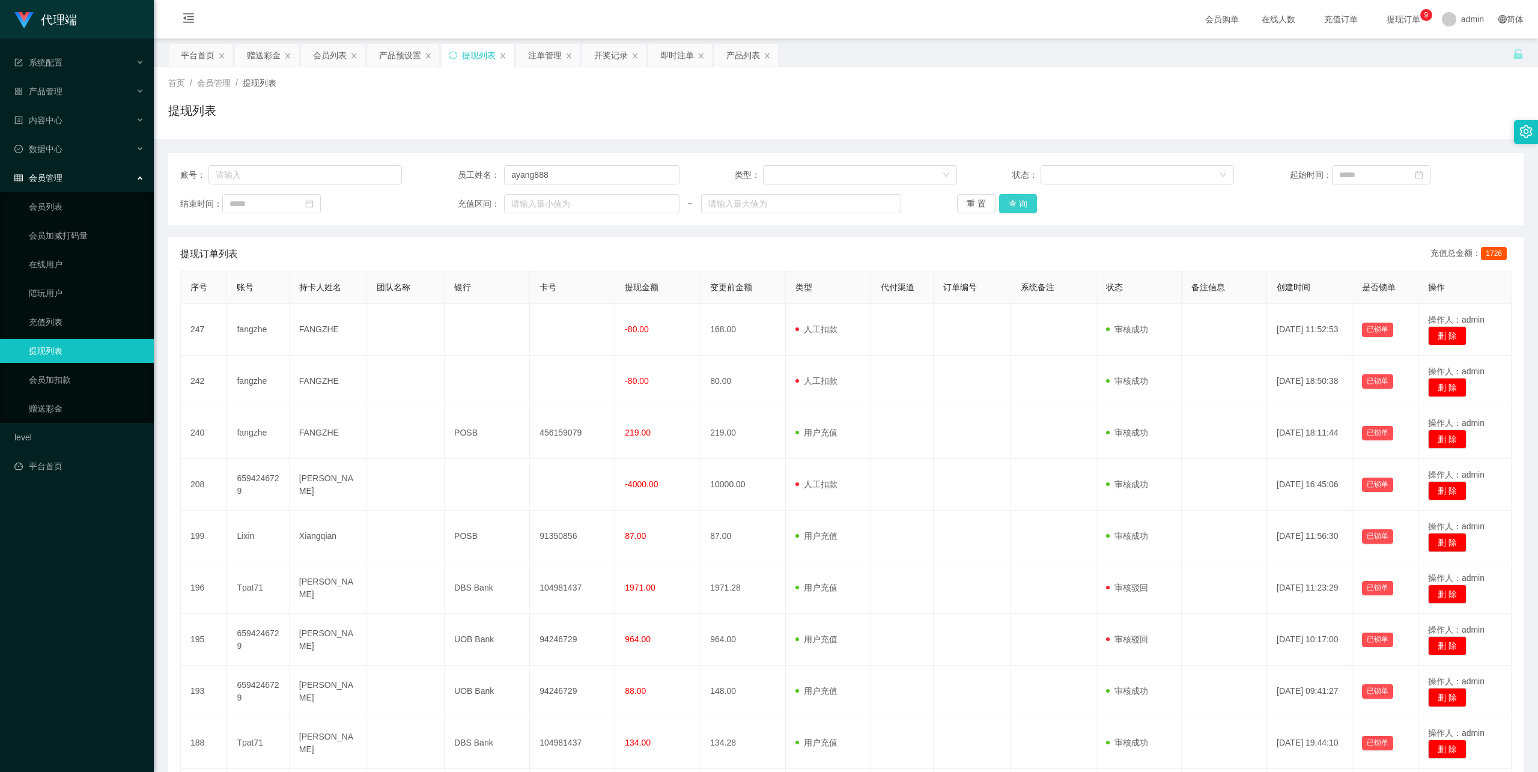  What do you see at coordinates (24, 20) in the screenshot?
I see `img: logo.9652507e.png` at bounding box center [24, 20].